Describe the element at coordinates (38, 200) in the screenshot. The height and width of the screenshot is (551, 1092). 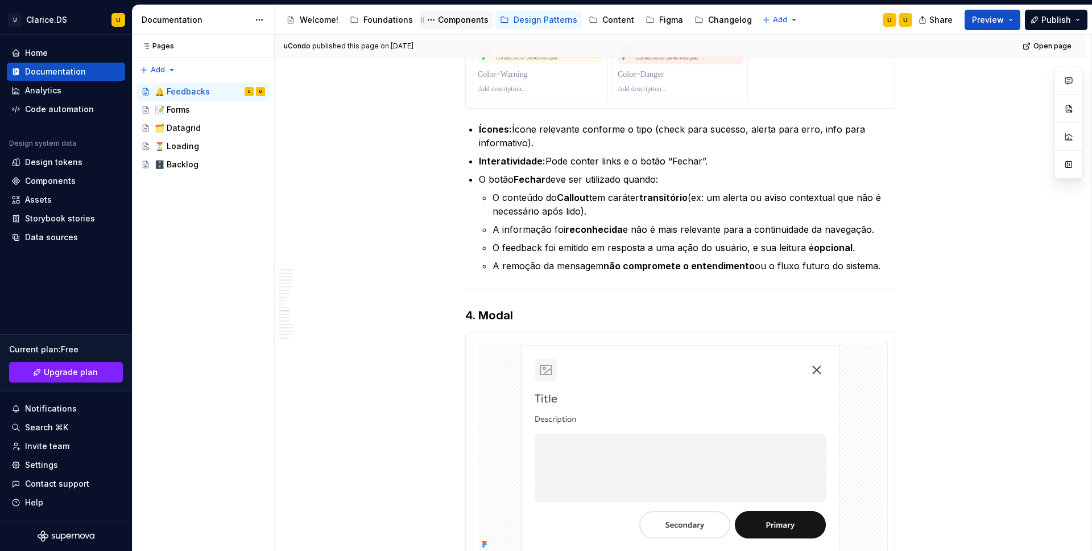
I see `div: Assets` at that location.